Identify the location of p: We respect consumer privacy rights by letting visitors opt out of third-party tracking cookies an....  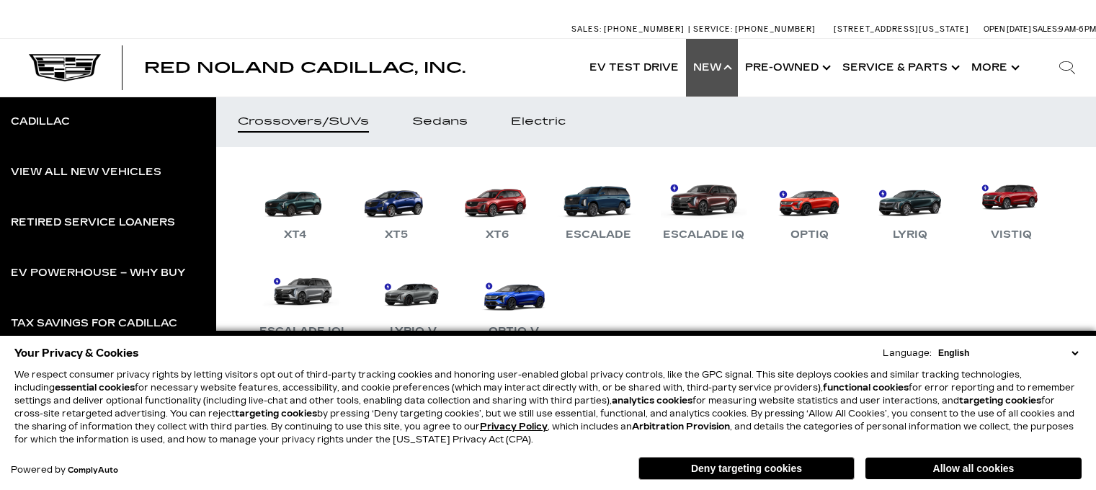
(548, 407).